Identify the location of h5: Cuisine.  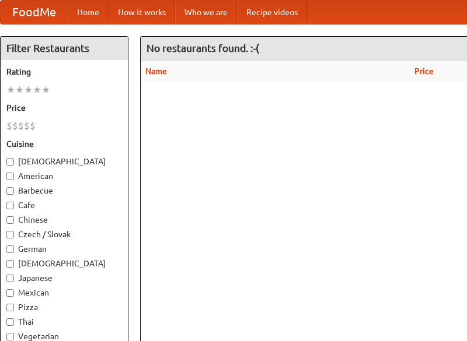
(64, 144).